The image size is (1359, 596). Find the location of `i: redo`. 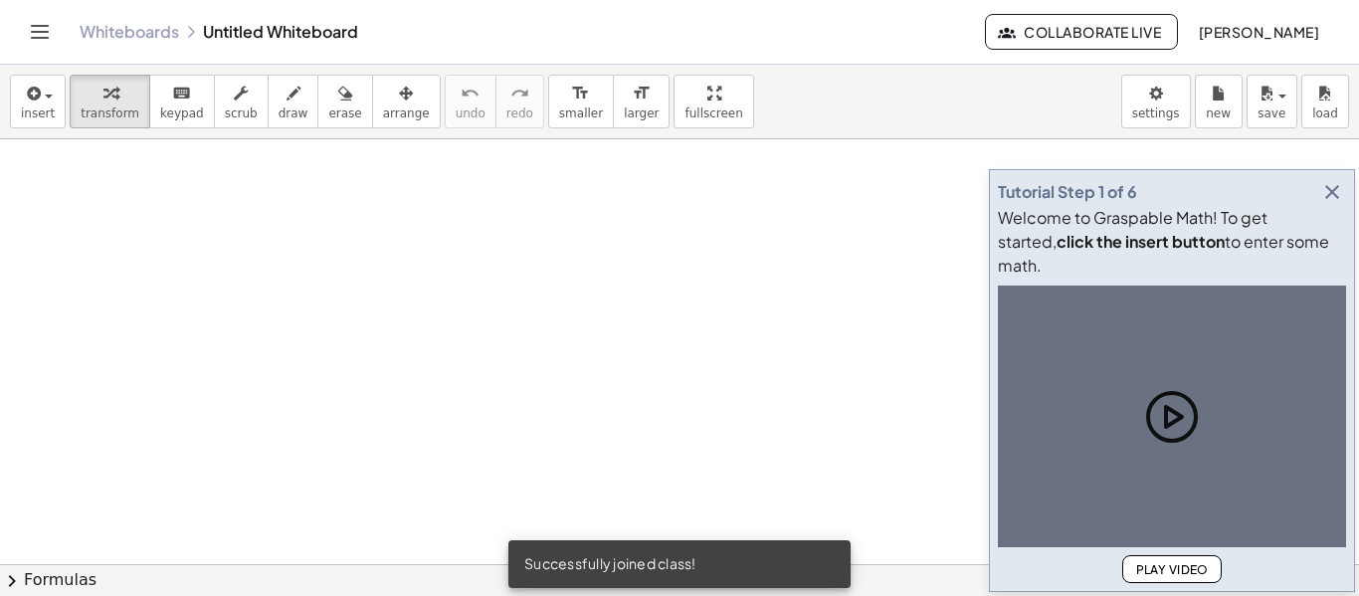

i: redo is located at coordinates (519, 94).